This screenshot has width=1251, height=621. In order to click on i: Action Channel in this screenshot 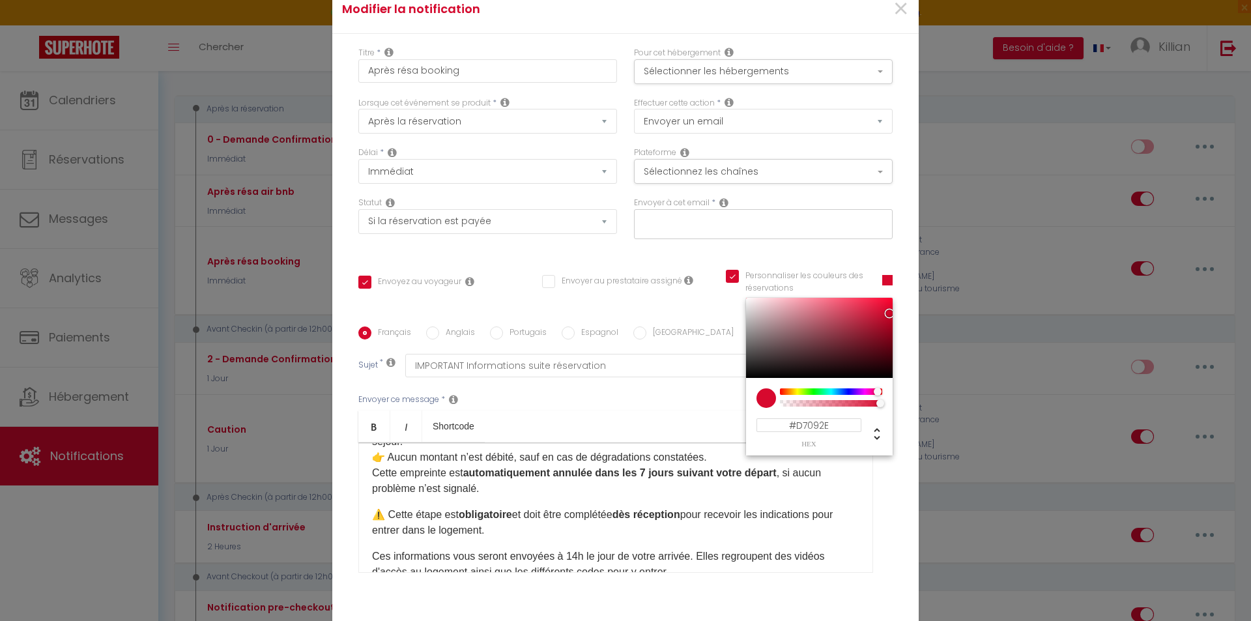, I will do `click(685, 153)`.